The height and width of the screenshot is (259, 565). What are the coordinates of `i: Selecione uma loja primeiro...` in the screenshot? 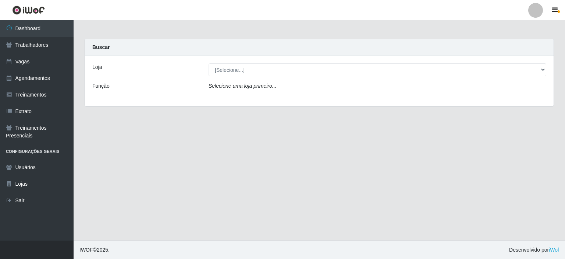 It's located at (242, 86).